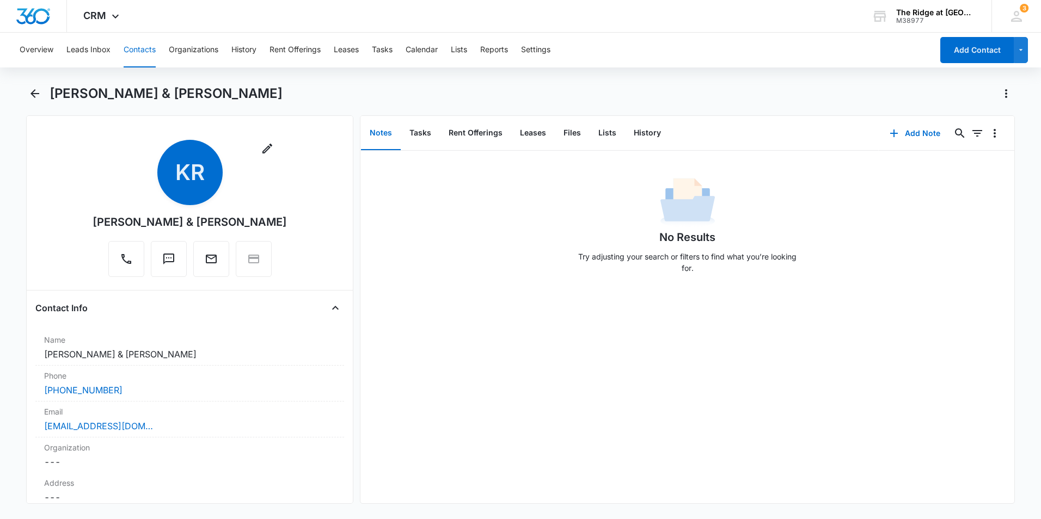 Image resolution: width=1041 pixels, height=519 pixels. I want to click on a: Call, so click(126, 262).